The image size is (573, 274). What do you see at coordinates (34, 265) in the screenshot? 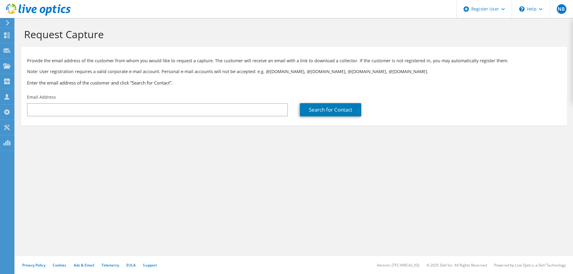
I see `a: Privacy Policy` at bounding box center [34, 265].